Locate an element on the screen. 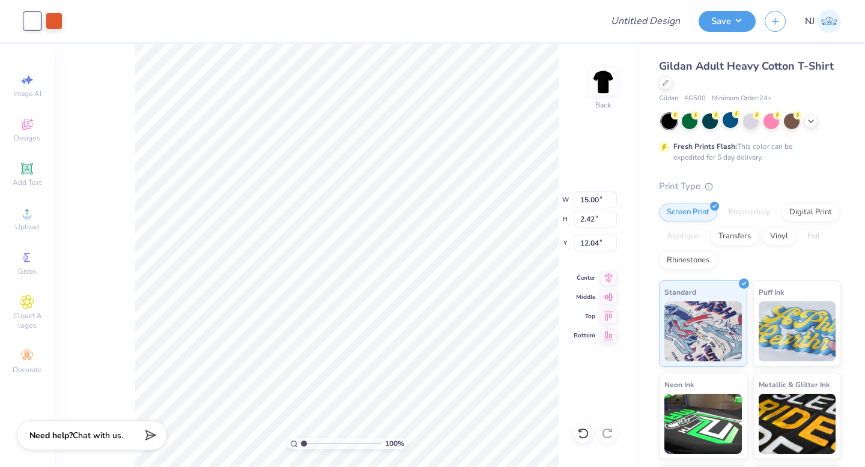  img: Back is located at coordinates (603, 82).